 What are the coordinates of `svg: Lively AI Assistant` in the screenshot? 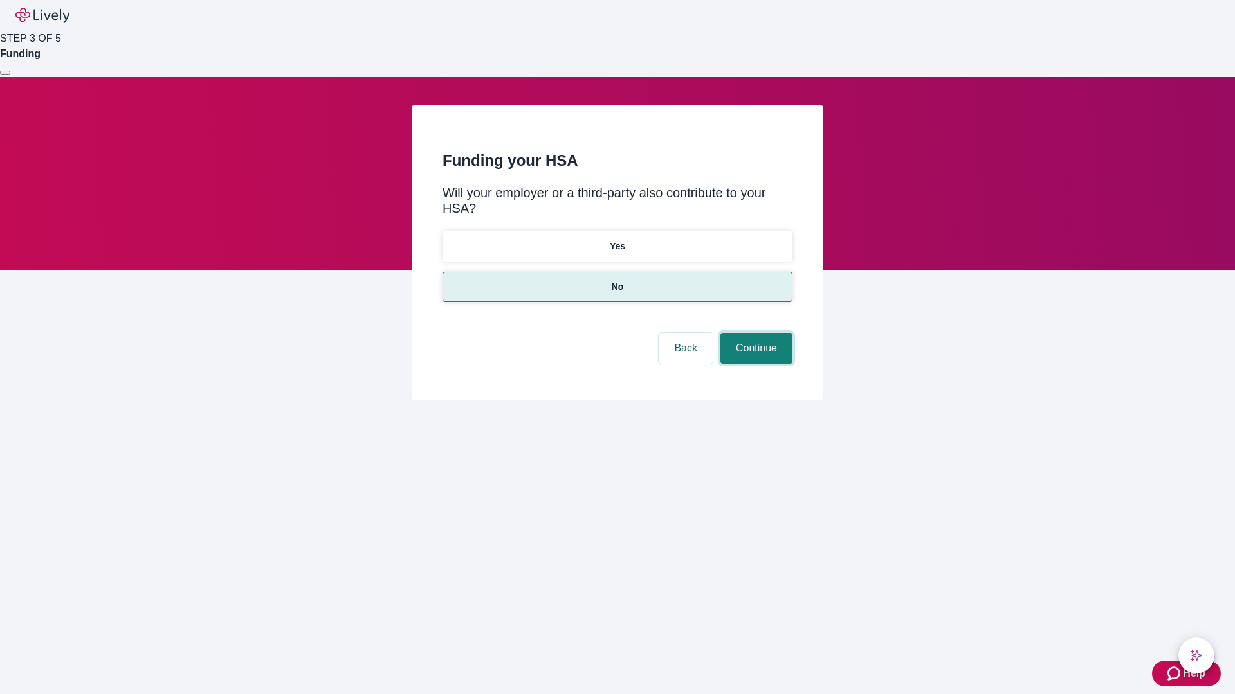 It's located at (1196, 656).